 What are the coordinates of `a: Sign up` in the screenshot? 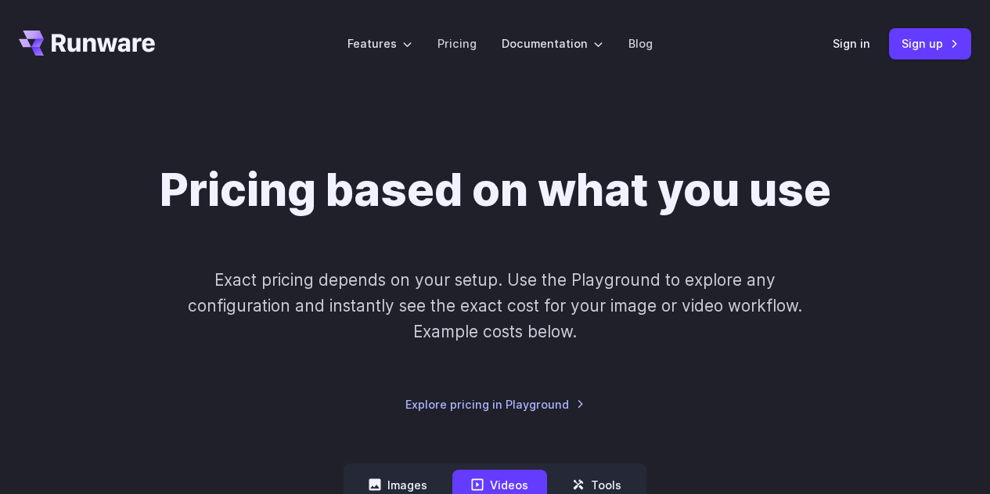 It's located at (930, 43).